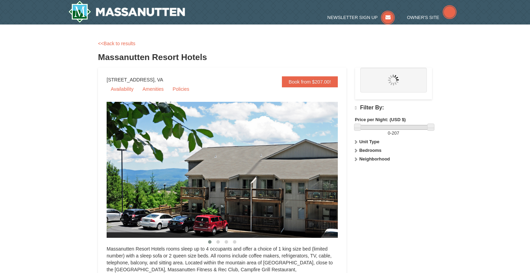 The height and width of the screenshot is (273, 530). Describe the element at coordinates (181, 89) in the screenshot. I see `a: Policies` at that location.